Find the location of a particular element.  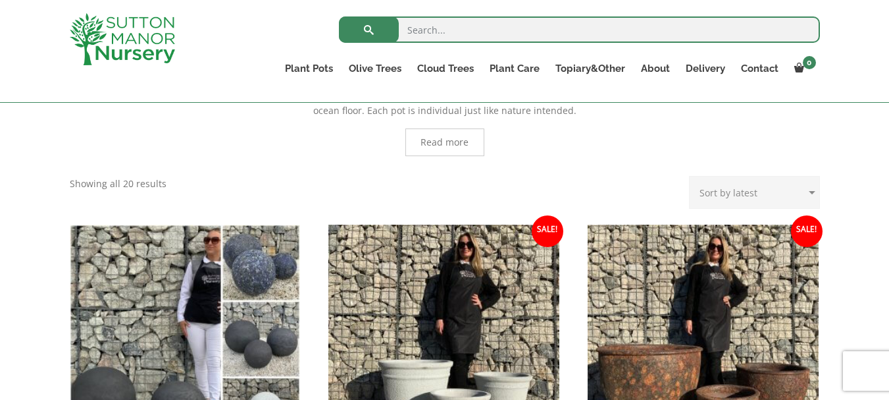

a: Olive Trees is located at coordinates (375, 68).